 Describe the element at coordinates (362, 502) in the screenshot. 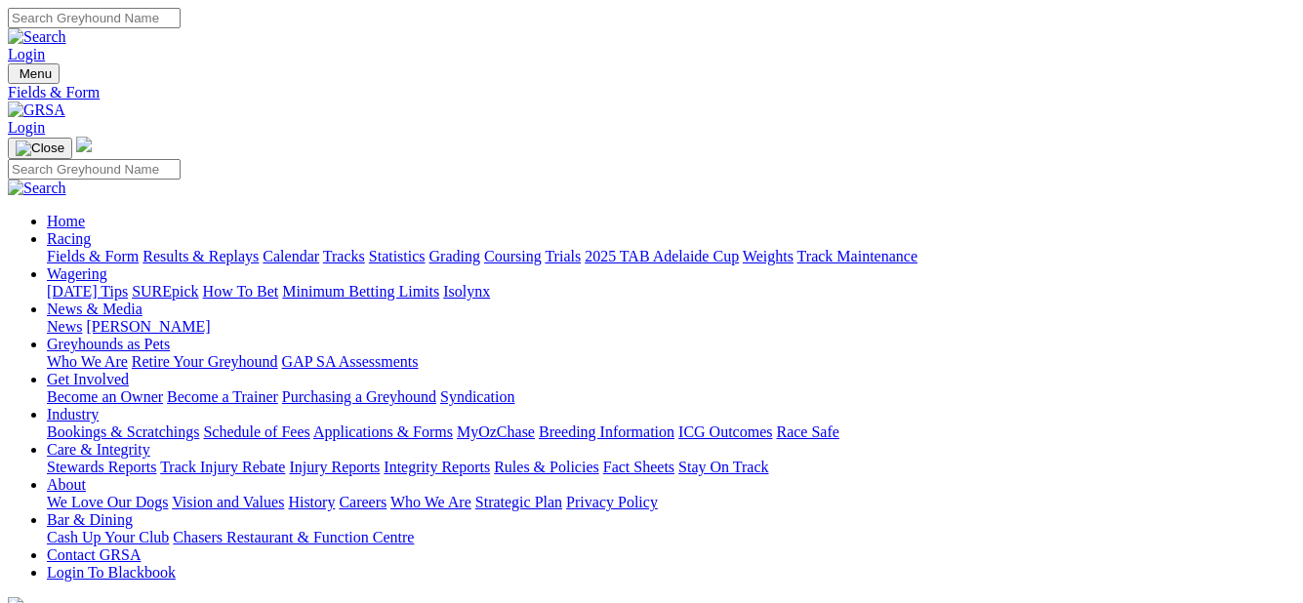

I see `a: Careers` at that location.